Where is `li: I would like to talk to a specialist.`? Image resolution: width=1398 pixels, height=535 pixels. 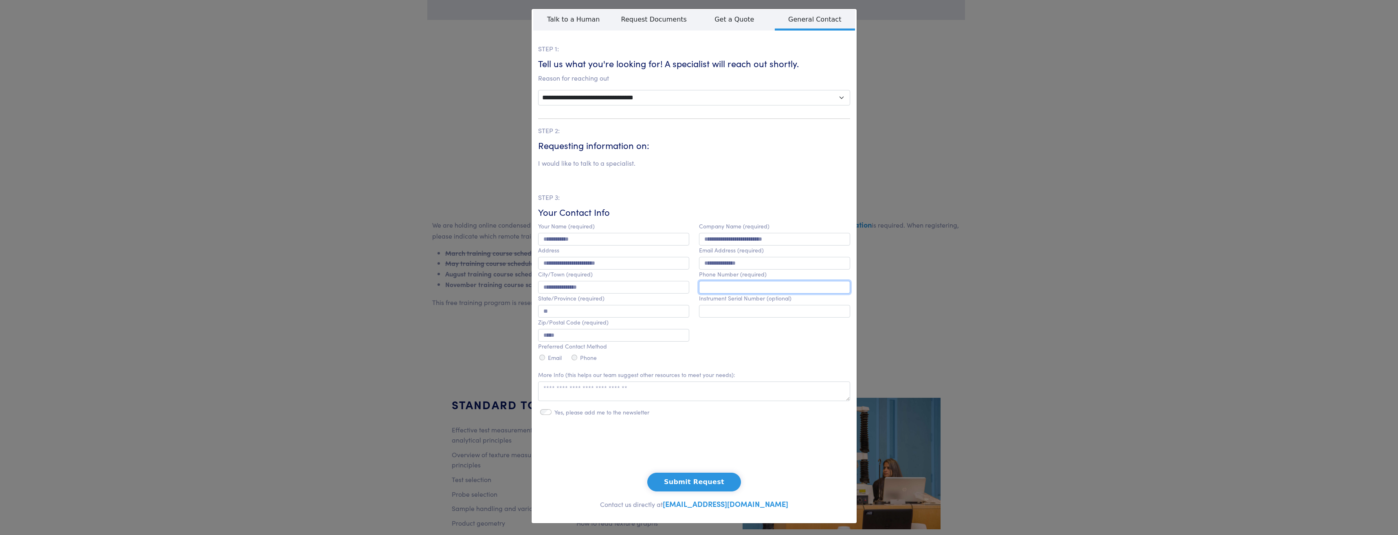 li: I would like to talk to a specialist. is located at coordinates (587, 163).